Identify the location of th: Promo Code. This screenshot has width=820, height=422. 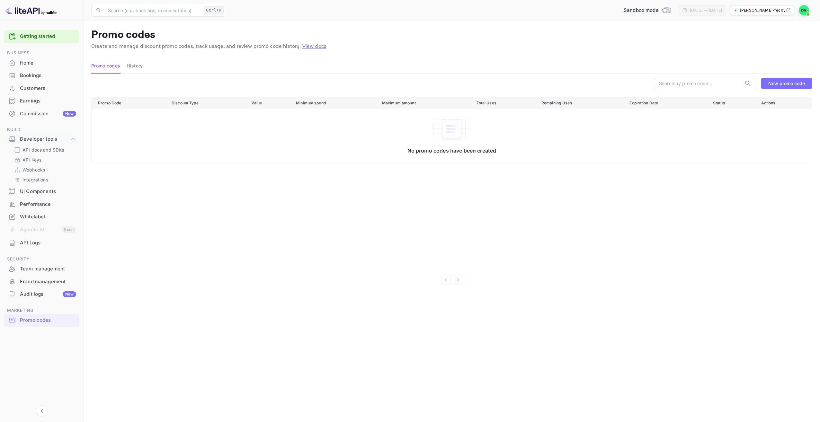
(129, 103).